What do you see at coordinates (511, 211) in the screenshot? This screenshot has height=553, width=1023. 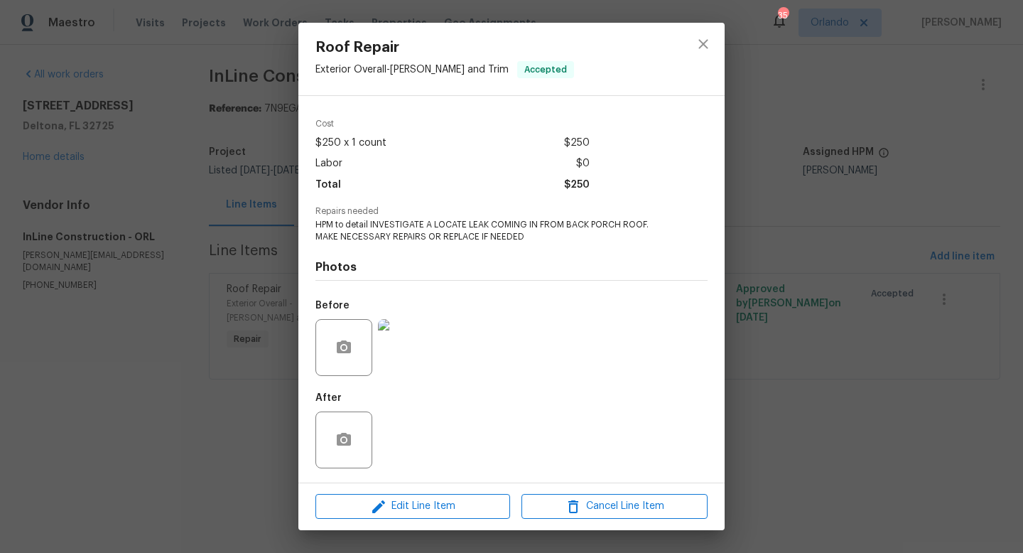 I see `span: Repairs needed` at bounding box center [511, 211].